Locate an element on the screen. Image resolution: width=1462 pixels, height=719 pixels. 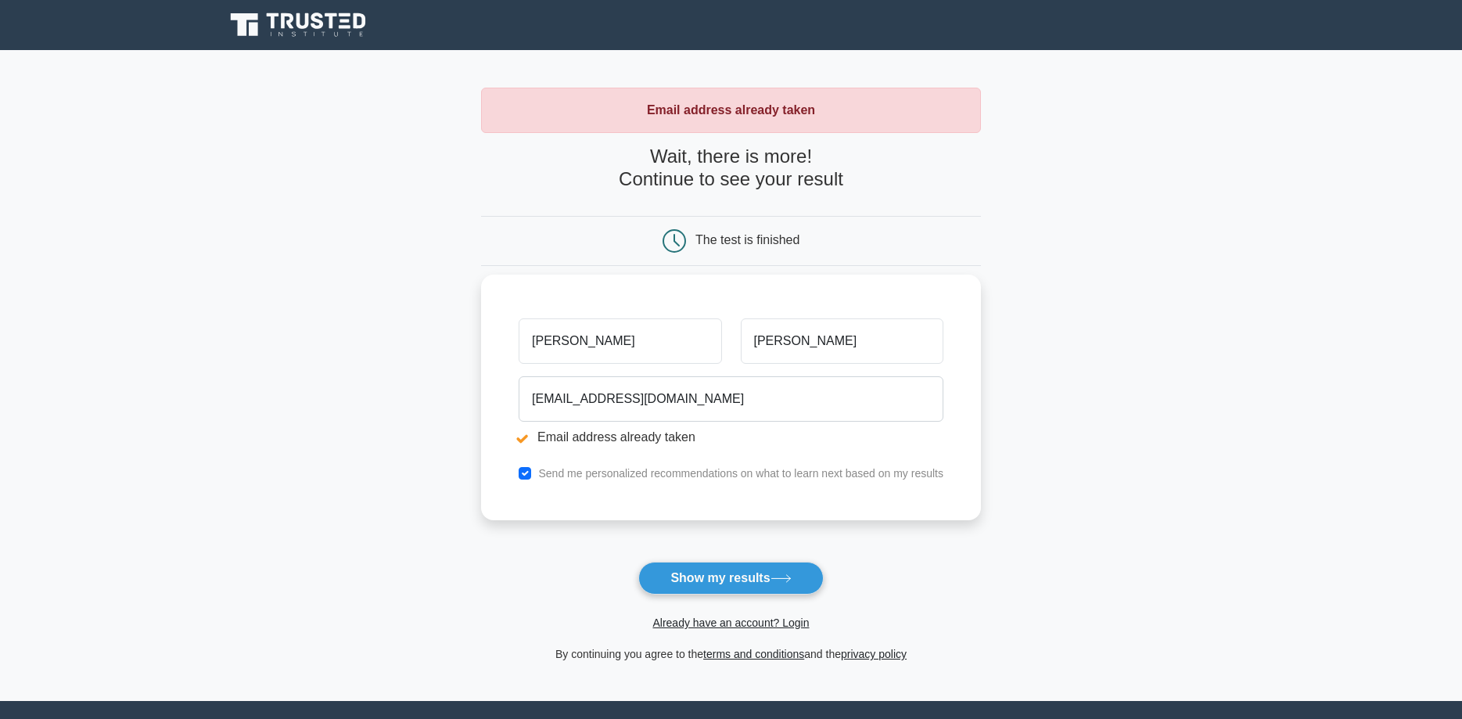
div: The test is finished is located at coordinates (747, 239).